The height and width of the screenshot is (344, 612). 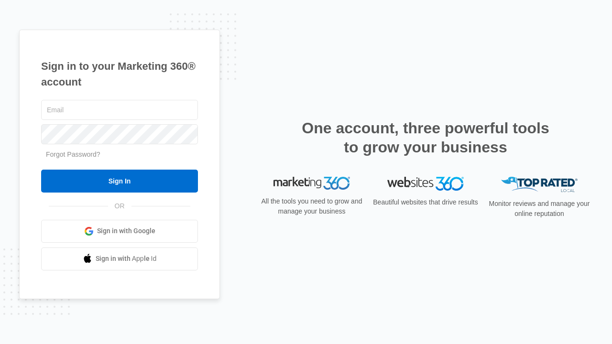 What do you see at coordinates (426, 138) in the screenshot?
I see `h2: One account, three powerful tools to grow your business` at bounding box center [426, 138].